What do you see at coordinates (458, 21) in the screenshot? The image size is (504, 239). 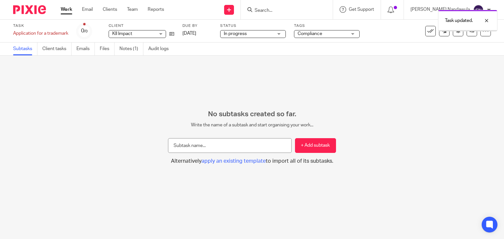 I see `p: Task updated.` at bounding box center [458, 21].